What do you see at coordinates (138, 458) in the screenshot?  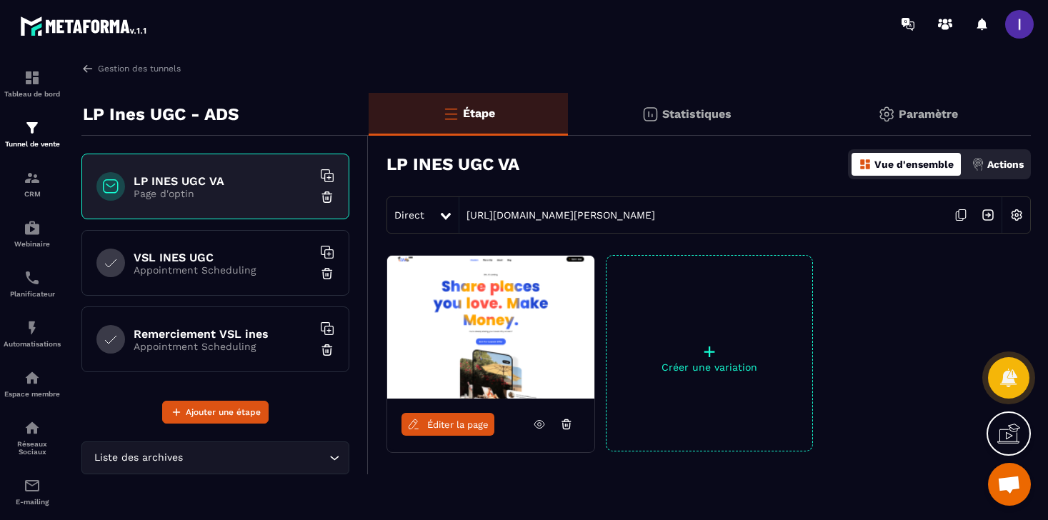 I see `span: Liste des archives` at bounding box center [138, 458].